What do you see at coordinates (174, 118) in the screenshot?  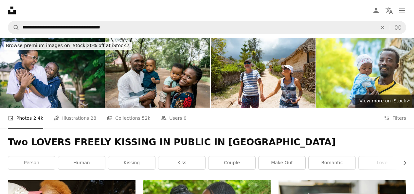 I see `a: Users 0` at bounding box center [174, 118].